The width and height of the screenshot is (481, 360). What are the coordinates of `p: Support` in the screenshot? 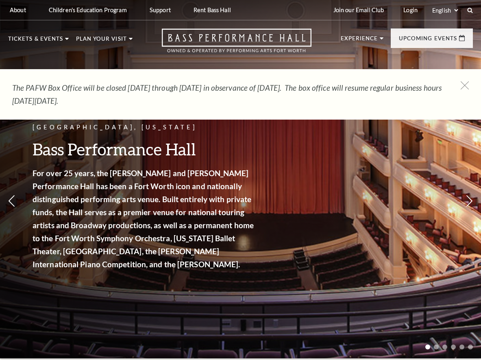 It's located at (160, 10).